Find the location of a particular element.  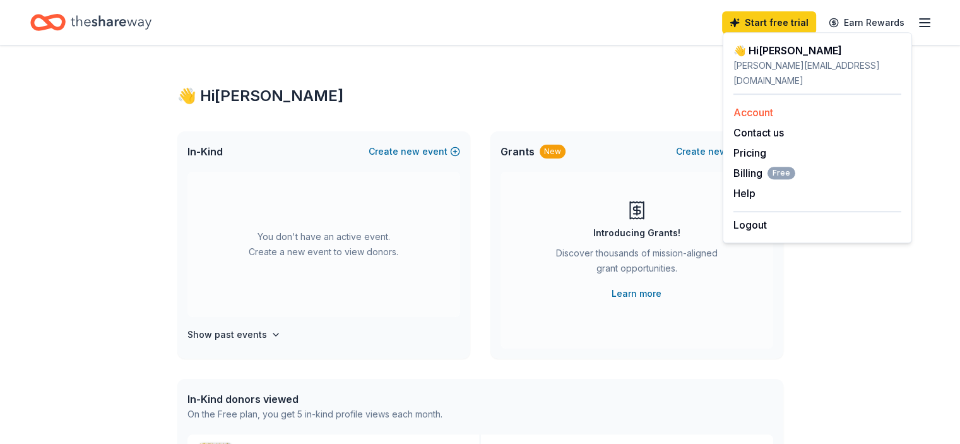

span: Billing is located at coordinates (764, 173).